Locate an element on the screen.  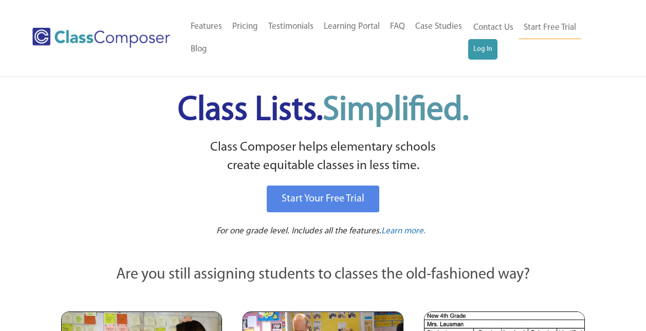
p: Are you still assigning students to classes the old-fashioned way? is located at coordinates (323, 275).